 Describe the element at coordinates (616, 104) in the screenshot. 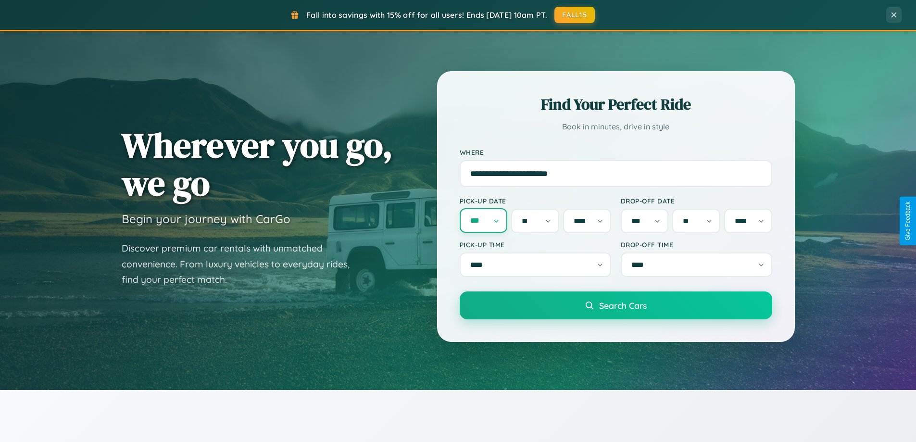

I see `h2: Find Your Perfect Ride` at that location.